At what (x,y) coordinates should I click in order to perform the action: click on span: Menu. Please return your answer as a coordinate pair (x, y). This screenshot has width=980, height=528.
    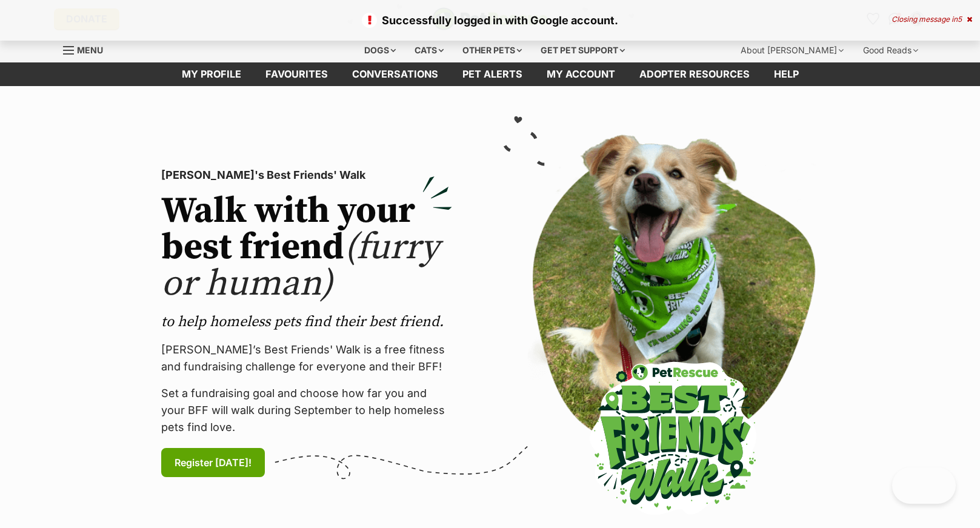
    Looking at the image, I should click on (90, 50).